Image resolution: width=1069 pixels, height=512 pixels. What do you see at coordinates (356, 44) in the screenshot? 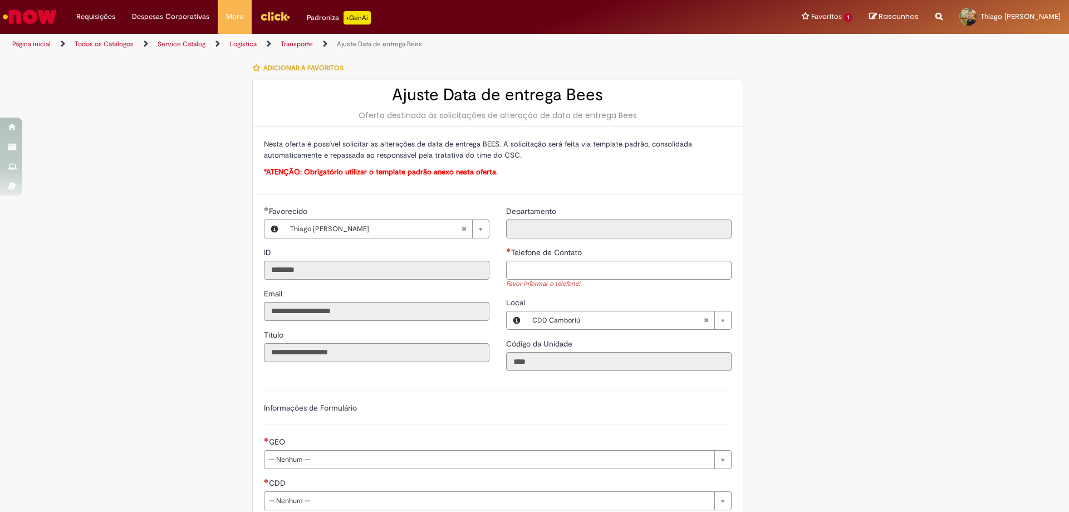
I see `ul: Trilhas de página` at bounding box center [356, 44].